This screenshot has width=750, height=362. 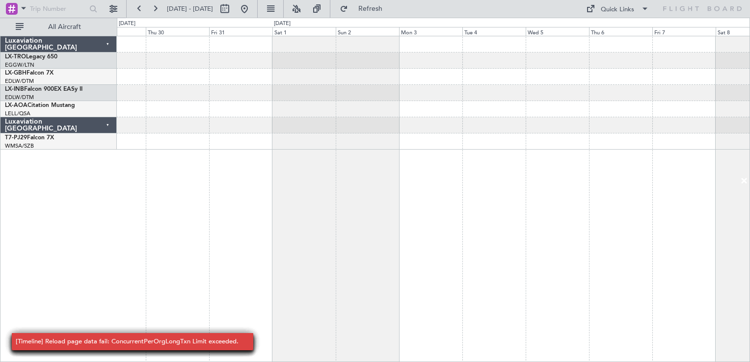 What do you see at coordinates (557, 31) in the screenshot?
I see `div: Wed 5` at bounding box center [557, 31].